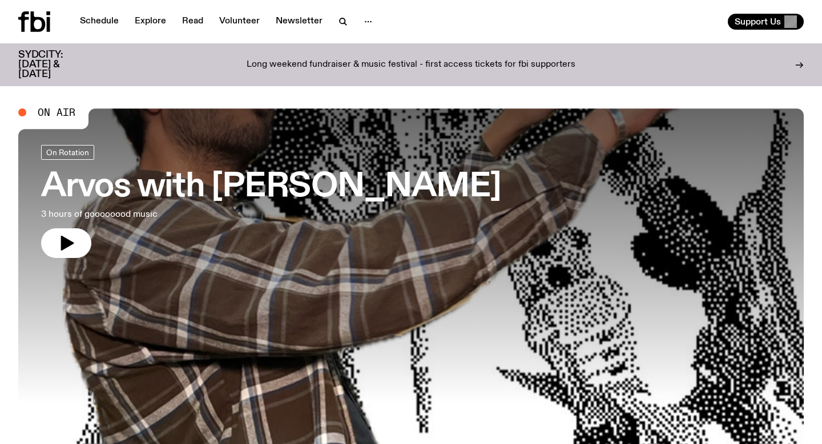  I want to click on a: Explore, so click(150, 22).